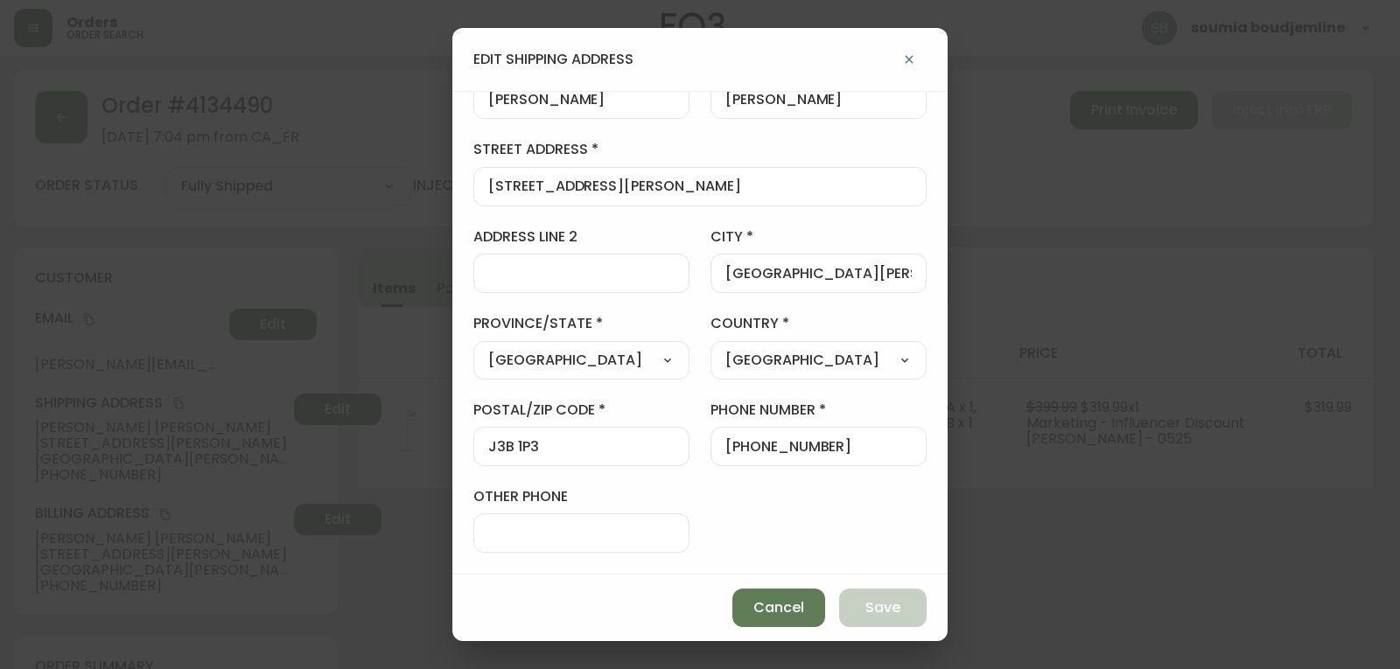 The height and width of the screenshot is (669, 1400). What do you see at coordinates (581, 497) in the screenshot?
I see `label: other phone` at bounding box center [581, 497].